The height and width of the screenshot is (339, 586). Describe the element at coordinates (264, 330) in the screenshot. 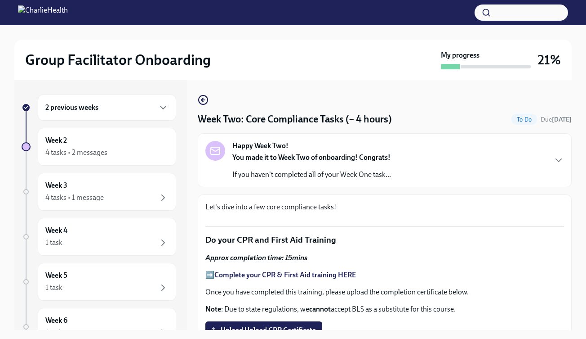

I see `span: Upload Upload CPR Certificate` at that location.